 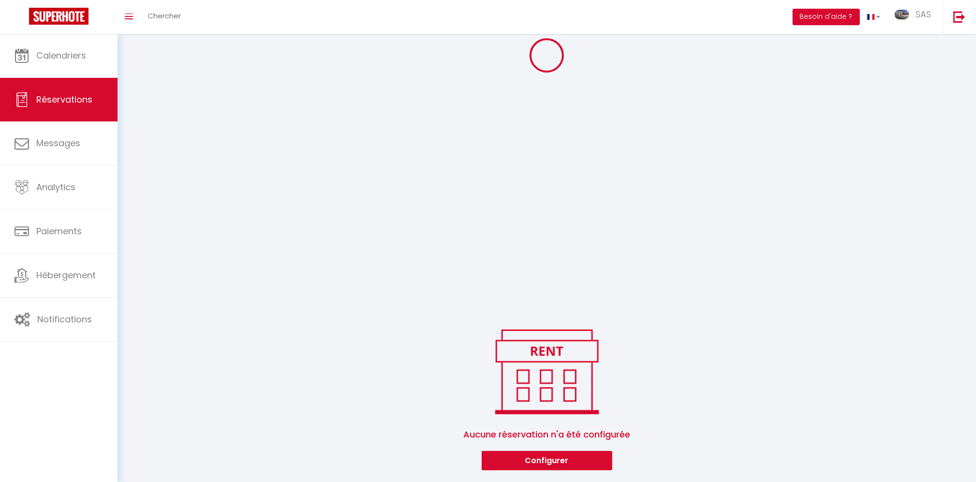 I want to click on span: Hébergement, so click(x=66, y=275).